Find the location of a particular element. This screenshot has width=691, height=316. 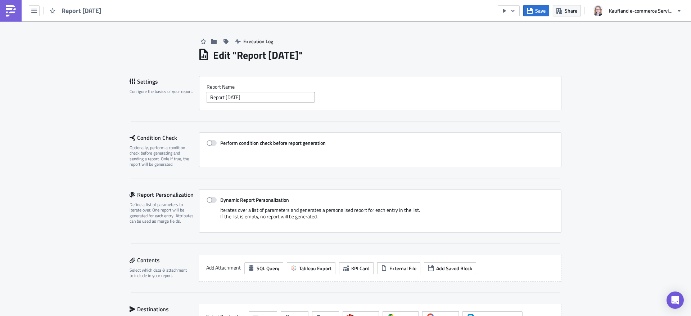

div: Report Personalization is located at coordinates (164, 194).